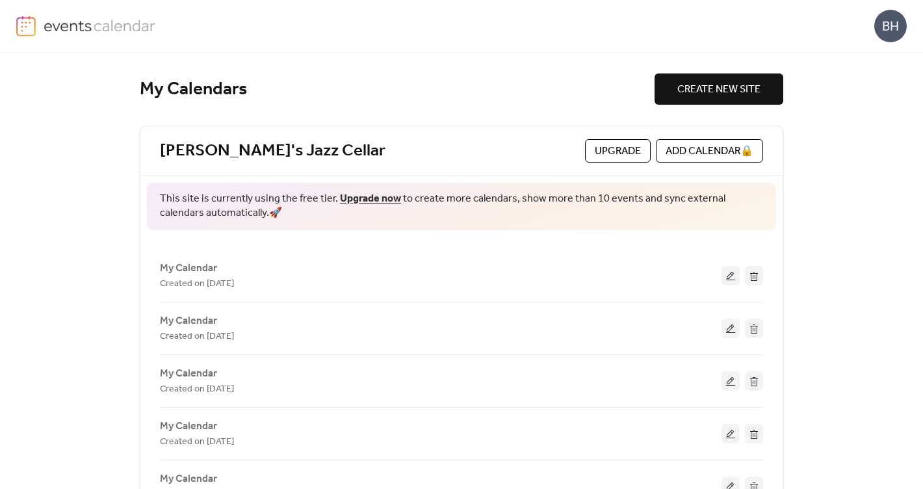  What do you see at coordinates (397, 89) in the screenshot?
I see `div: My Calendars` at bounding box center [397, 89].